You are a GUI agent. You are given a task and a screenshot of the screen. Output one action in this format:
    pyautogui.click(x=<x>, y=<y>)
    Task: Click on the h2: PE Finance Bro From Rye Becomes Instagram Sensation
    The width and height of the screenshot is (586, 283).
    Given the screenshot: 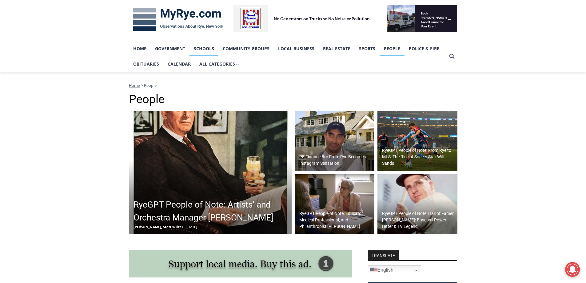 What is the action you would take?
    pyautogui.click(x=336, y=160)
    